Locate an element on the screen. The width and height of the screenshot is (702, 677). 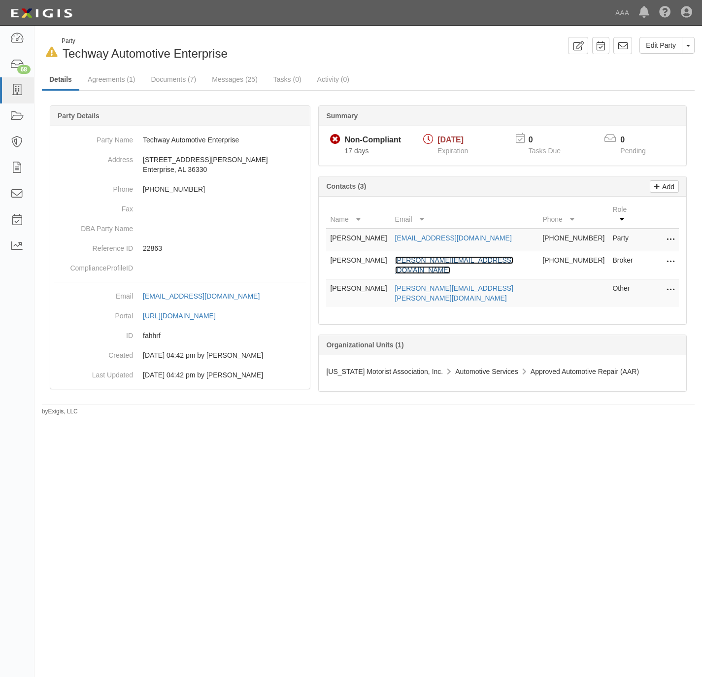
span: Since 09/09/2025 is located at coordinates (356, 151).